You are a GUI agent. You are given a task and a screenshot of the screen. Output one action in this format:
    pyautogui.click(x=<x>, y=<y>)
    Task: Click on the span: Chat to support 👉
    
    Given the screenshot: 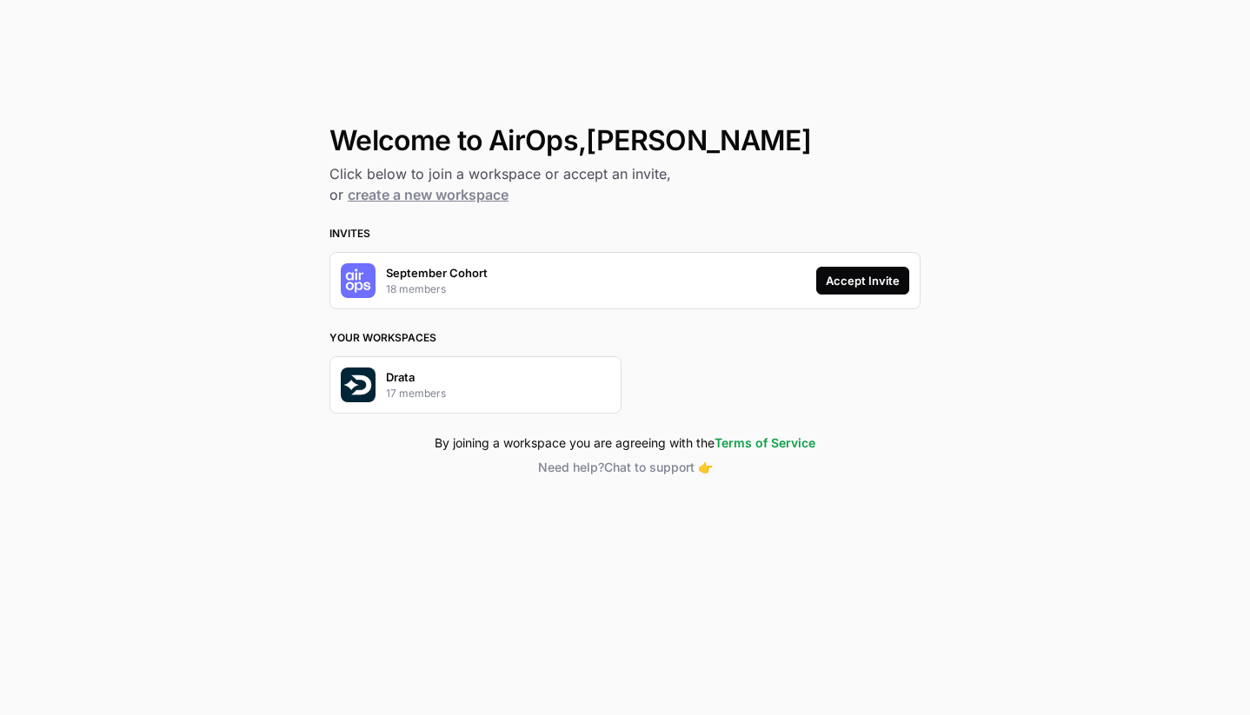 What is the action you would take?
    pyautogui.click(x=658, y=467)
    